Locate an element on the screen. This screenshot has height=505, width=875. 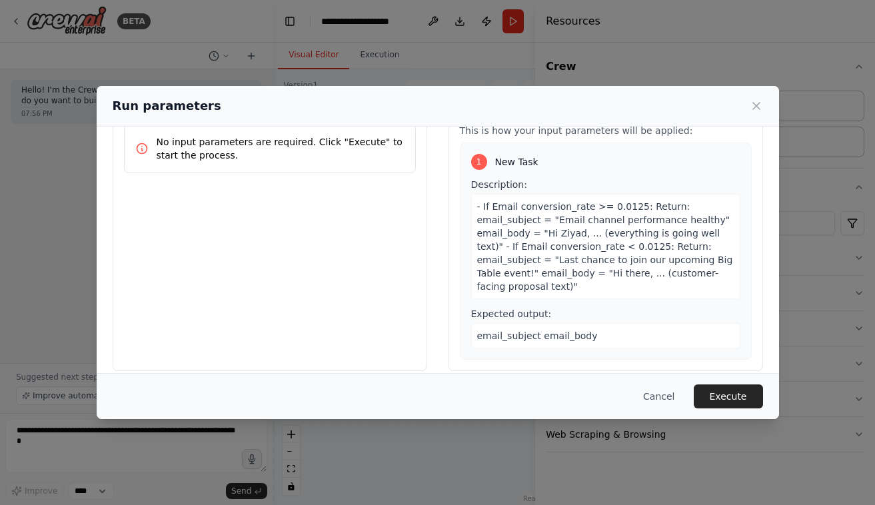
p: No input parameters are required. Click "Execute" to start the process. is located at coordinates (280, 149).